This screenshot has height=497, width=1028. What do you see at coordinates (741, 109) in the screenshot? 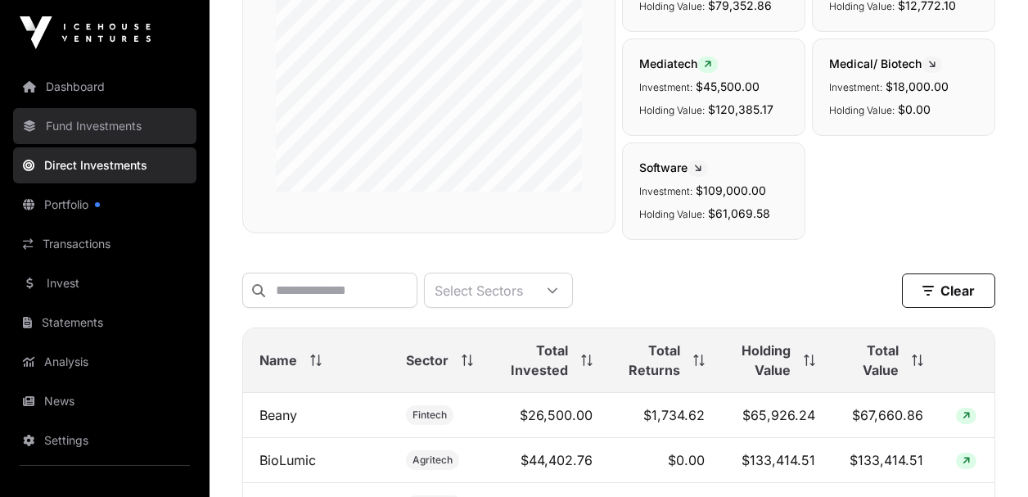
I see `span: $120,385.17` at bounding box center [741, 109].